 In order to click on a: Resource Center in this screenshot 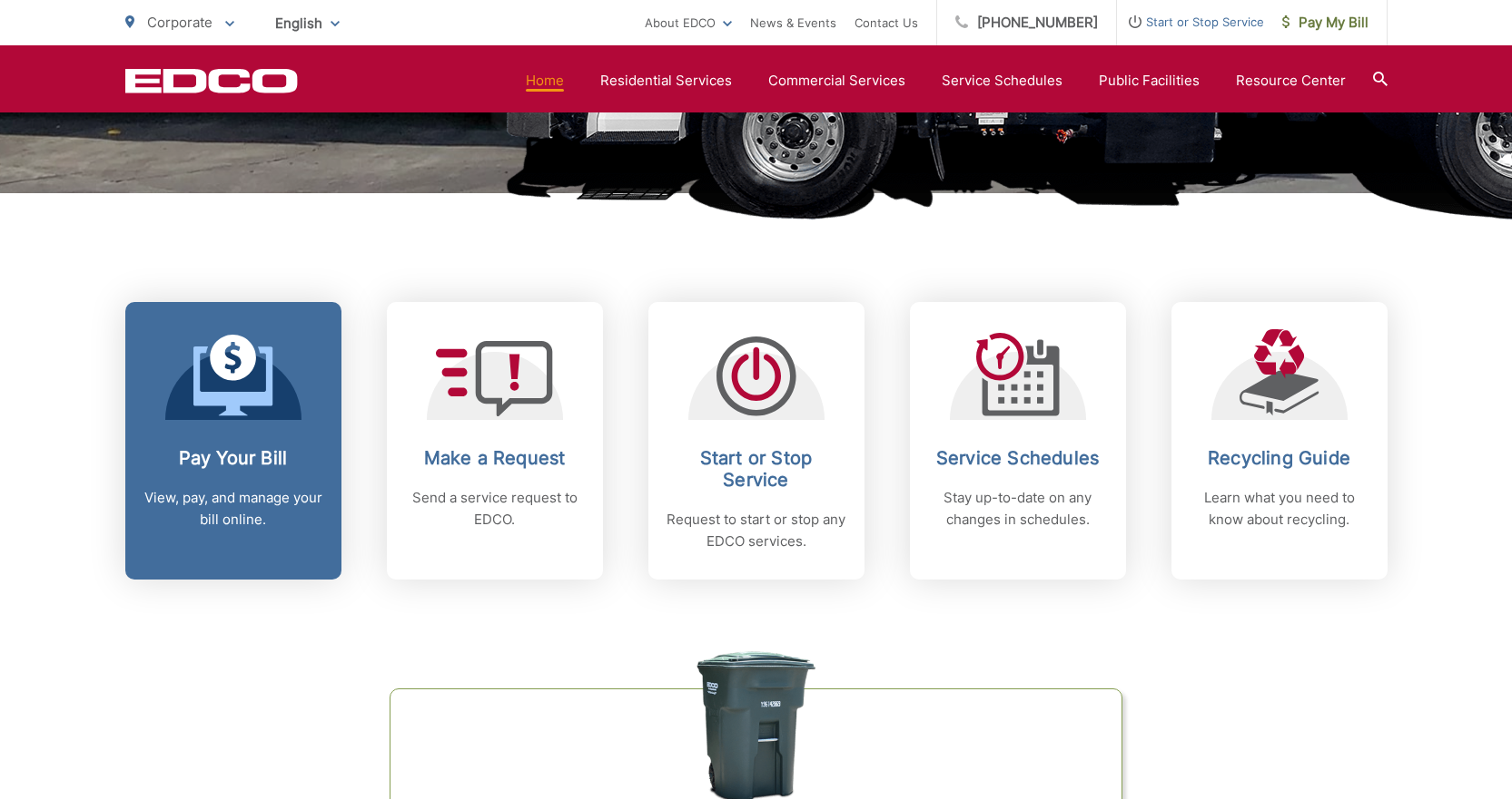, I will do `click(1290, 81)`.